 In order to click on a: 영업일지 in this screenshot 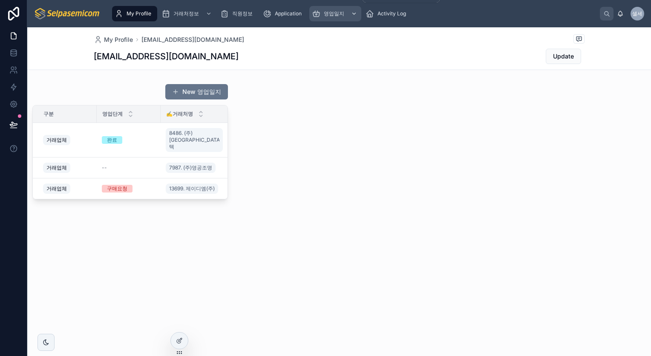, I will do `click(336, 14)`.